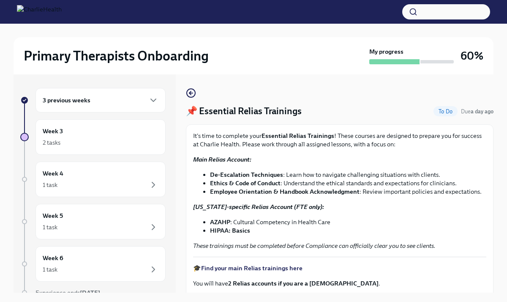 The height and width of the screenshot is (302, 507). What do you see at coordinates (93, 137) in the screenshot?
I see `a: Week 32 tasks` at bounding box center [93, 137].